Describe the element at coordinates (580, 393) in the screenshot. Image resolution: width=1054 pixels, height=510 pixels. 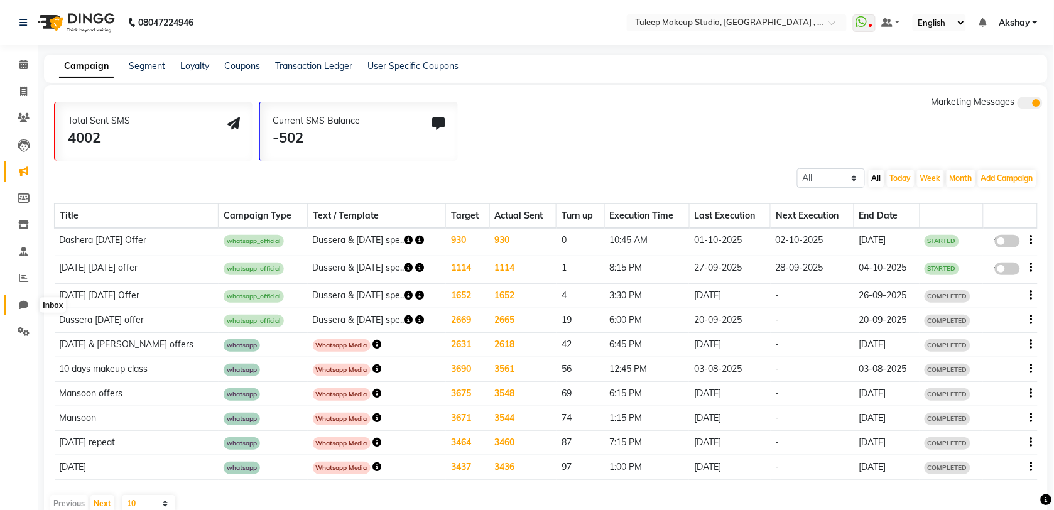
I see `td: 69` at that location.